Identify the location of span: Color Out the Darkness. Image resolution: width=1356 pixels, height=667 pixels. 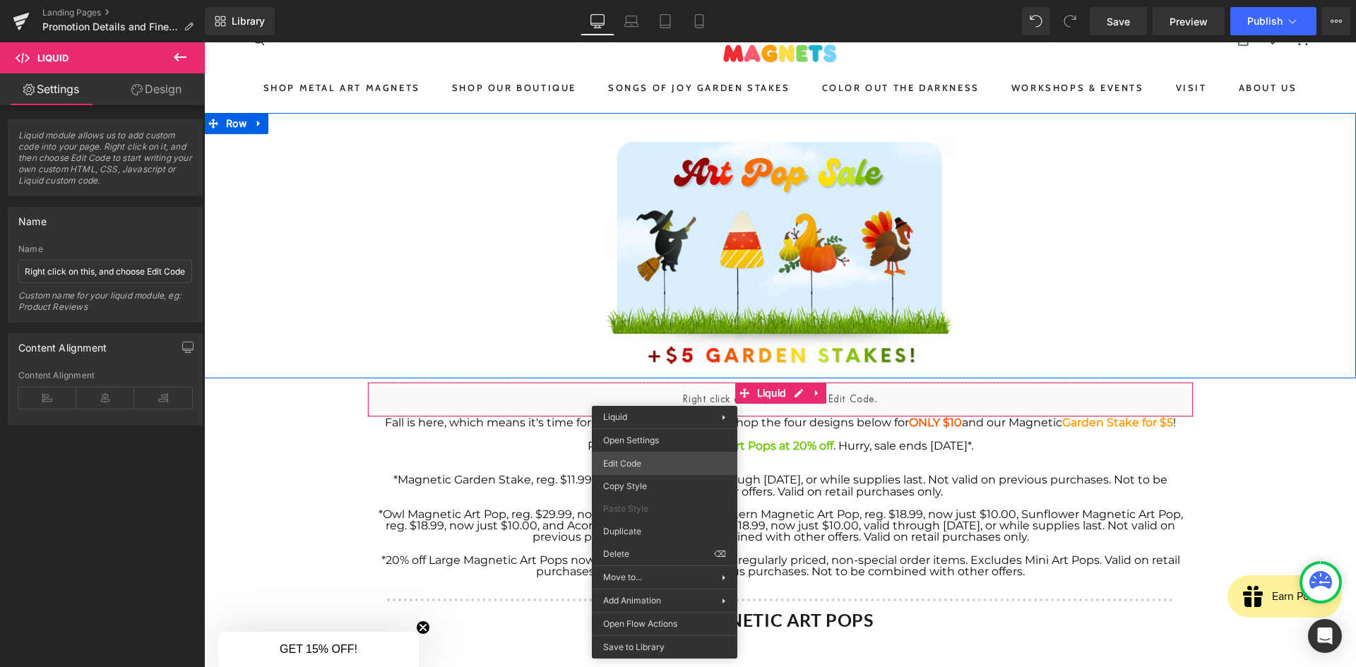
(696, 45).